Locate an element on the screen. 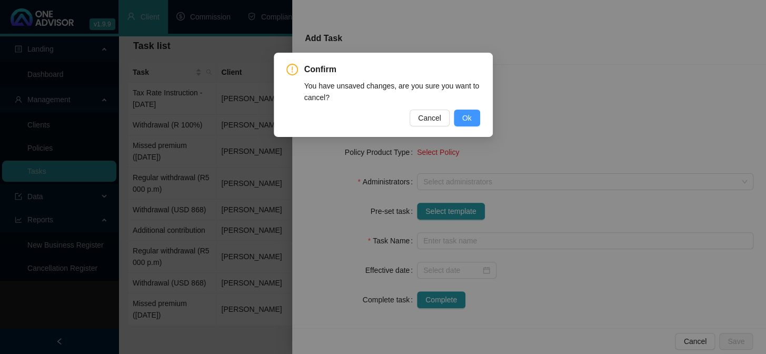 This screenshot has width=766, height=354. div: You have unsaved changes, are you sure you want to cancel? is located at coordinates (392, 92).